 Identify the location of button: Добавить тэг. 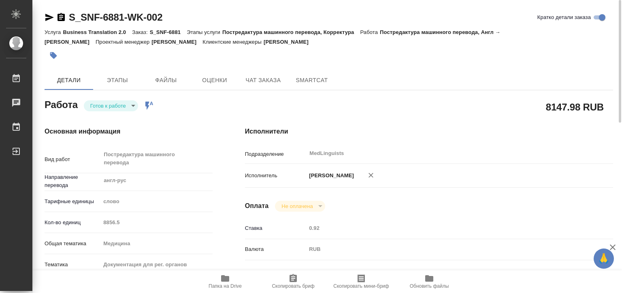
(53, 56).